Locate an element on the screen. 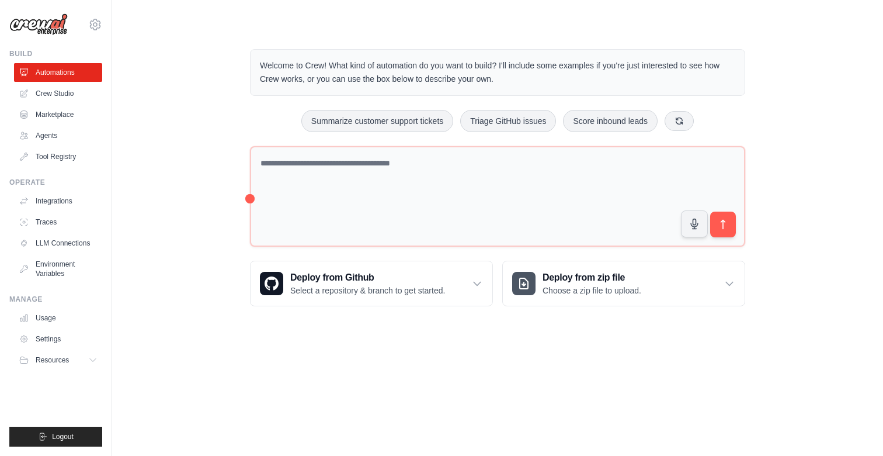  button: Logout is located at coordinates (55, 436).